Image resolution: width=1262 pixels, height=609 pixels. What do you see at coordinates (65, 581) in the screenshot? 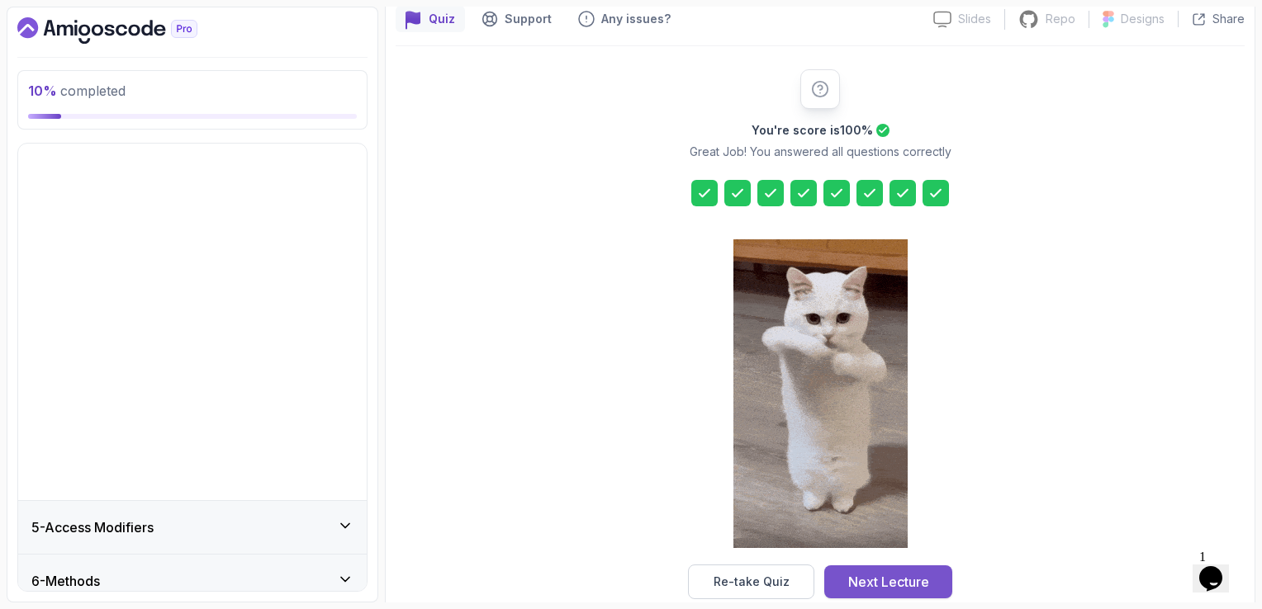
I see `h3: 6 - Methods` at bounding box center [65, 581].